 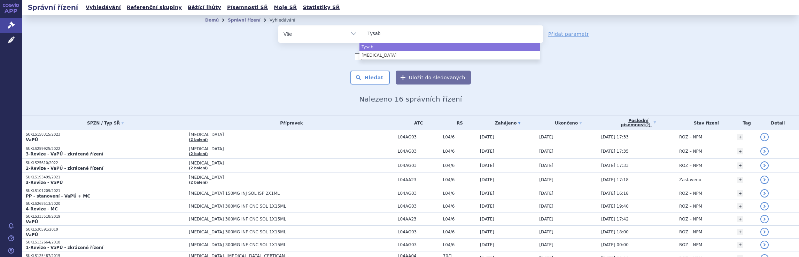 What do you see at coordinates (154, 7) in the screenshot?
I see `a: Referenční skupiny` at bounding box center [154, 7].